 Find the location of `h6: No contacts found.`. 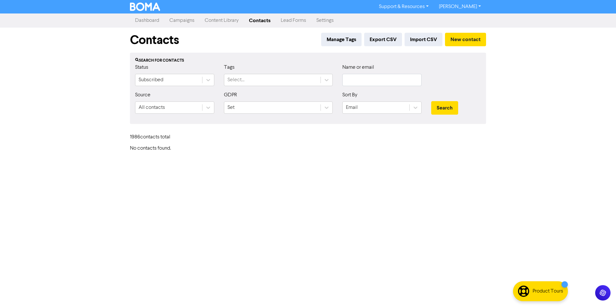

h6: No contacts found. is located at coordinates (308, 148).